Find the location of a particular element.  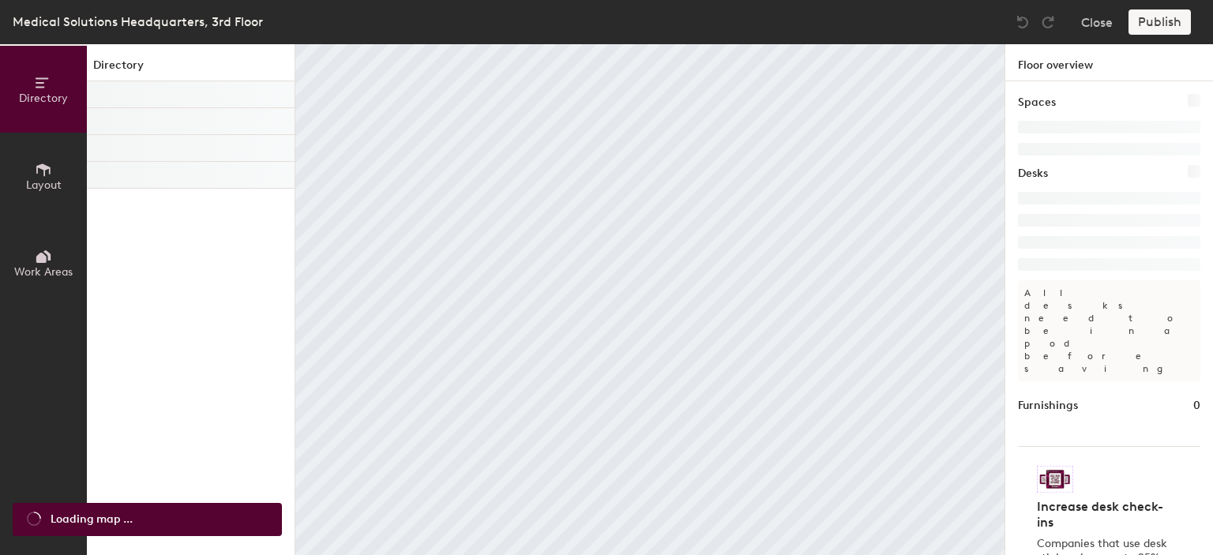

canvas: Map is located at coordinates (650, 299).